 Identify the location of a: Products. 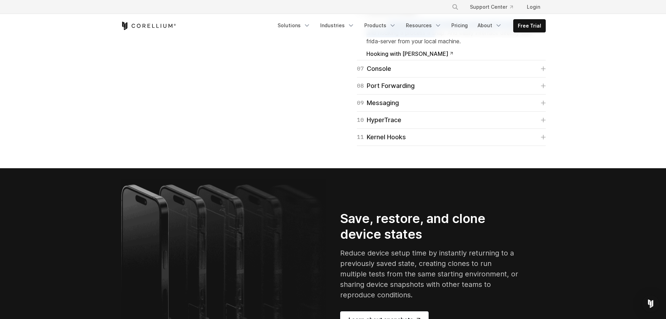
(380, 26).